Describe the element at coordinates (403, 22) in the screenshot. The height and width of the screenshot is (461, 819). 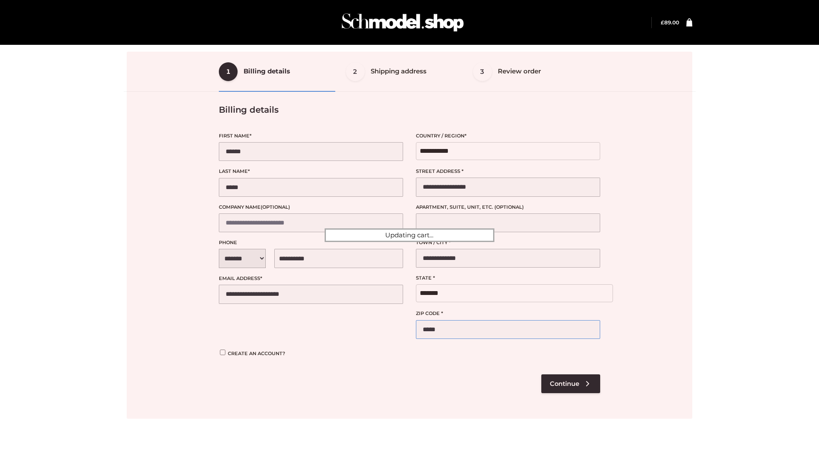
I see `img: Schmodel Admin 964` at that location.